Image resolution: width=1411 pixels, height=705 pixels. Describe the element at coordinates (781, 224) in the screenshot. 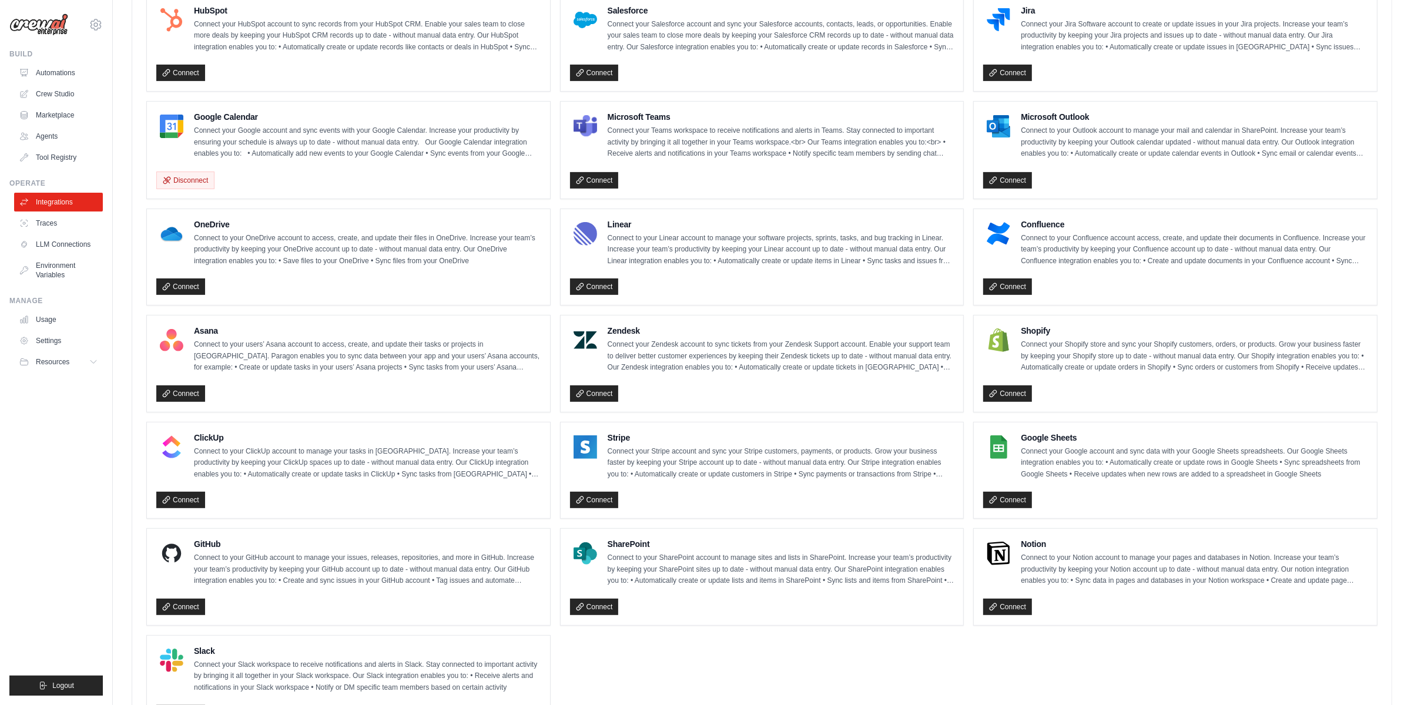

I see `h4: Linear` at that location.